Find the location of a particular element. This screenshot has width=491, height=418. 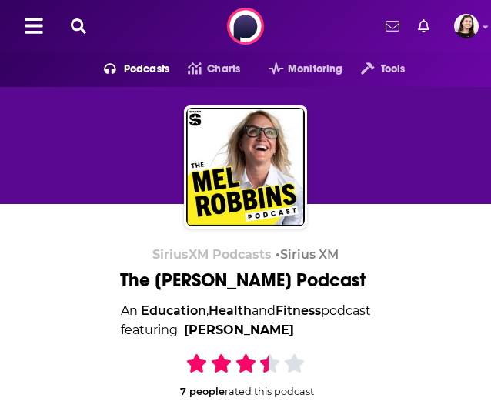

span: Charts is located at coordinates (223, 69).